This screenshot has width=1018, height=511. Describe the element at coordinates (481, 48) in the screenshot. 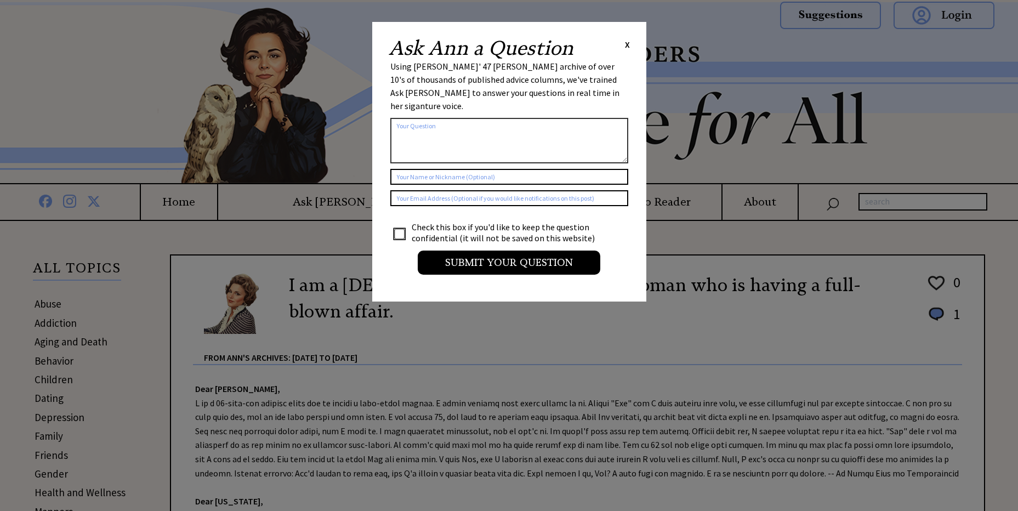

I see `h2: Ask Ann a Question` at that location.